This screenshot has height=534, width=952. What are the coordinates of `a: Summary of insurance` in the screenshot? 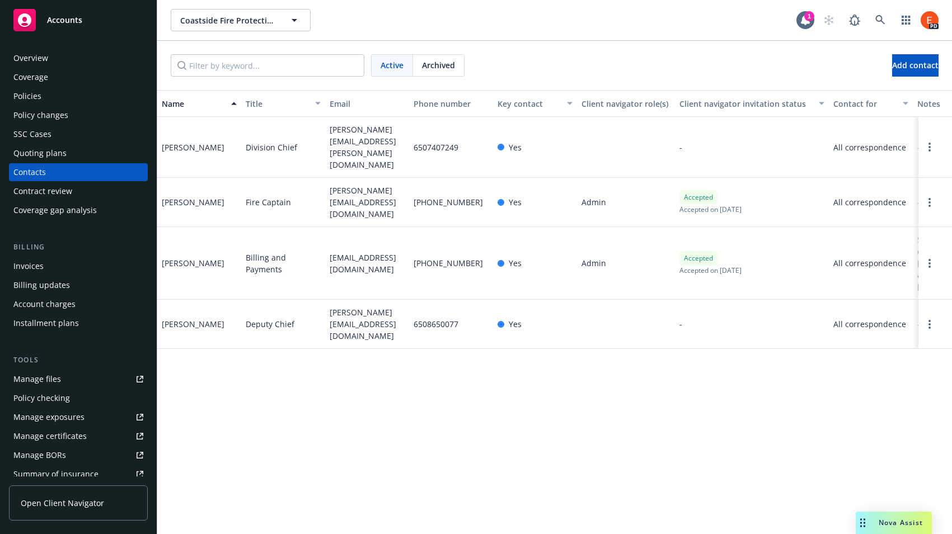 It's located at (78, 474).